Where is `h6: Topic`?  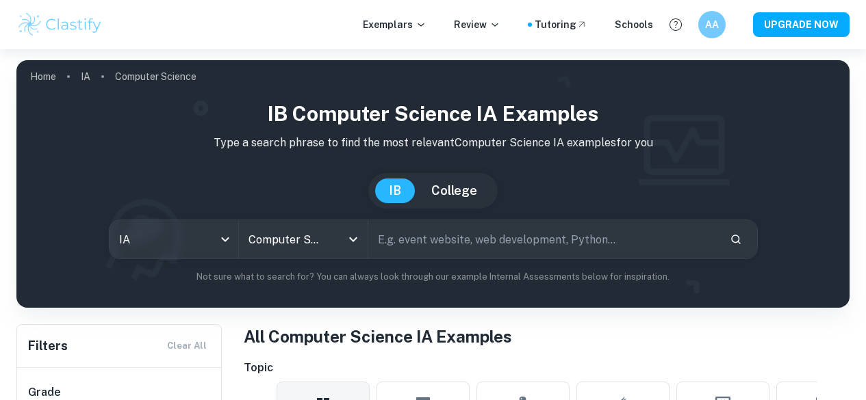 h6: Topic is located at coordinates (546, 368).